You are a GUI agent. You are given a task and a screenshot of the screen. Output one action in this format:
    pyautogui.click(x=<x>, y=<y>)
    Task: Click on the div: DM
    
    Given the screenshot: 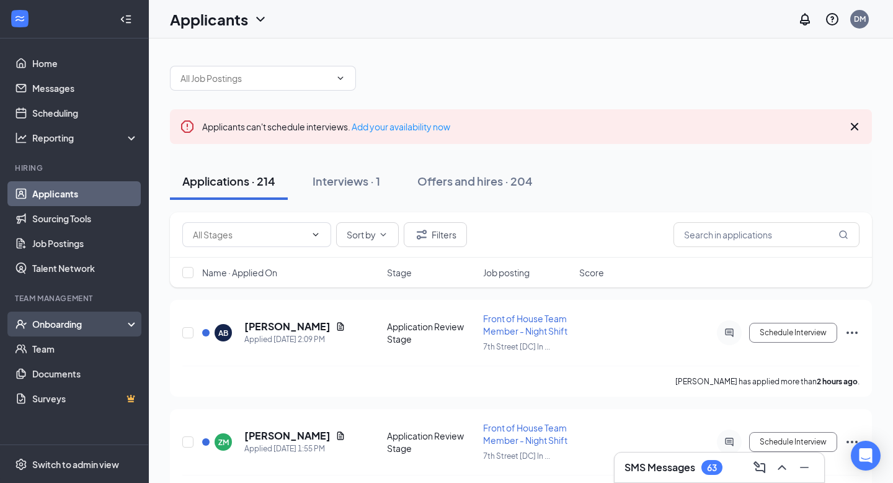 What is the action you would take?
    pyautogui.click(x=860, y=19)
    